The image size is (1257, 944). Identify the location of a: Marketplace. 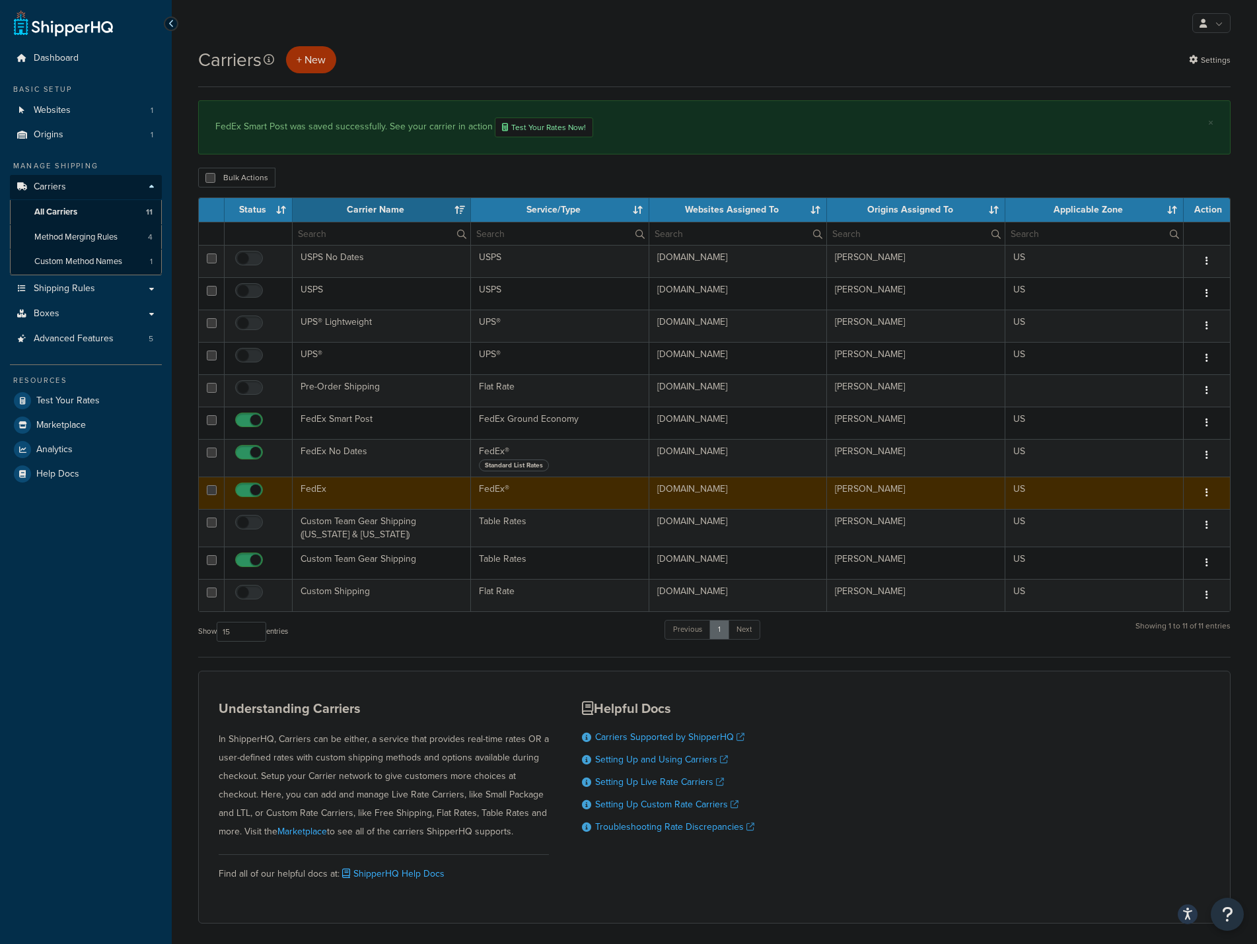
(86, 425).